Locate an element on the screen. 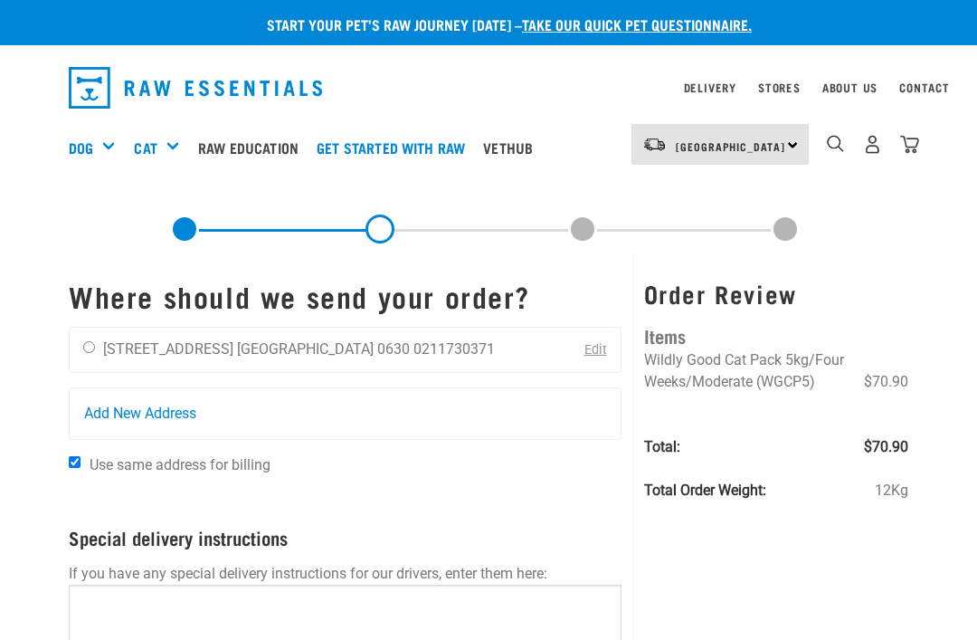 The width and height of the screenshot is (977, 640). a: Edit is located at coordinates (595, 349).